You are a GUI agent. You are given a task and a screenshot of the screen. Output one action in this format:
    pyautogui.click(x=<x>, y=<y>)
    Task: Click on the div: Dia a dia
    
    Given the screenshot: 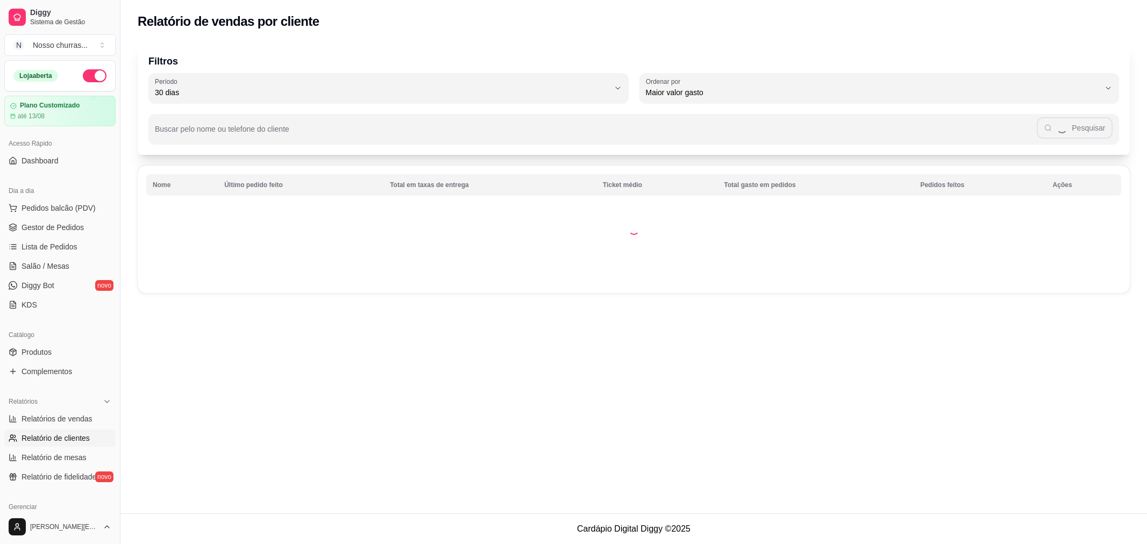 What is the action you would take?
    pyautogui.click(x=60, y=191)
    